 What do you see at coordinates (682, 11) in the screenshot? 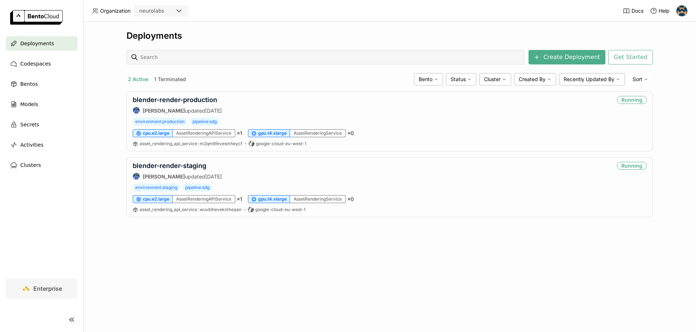
I see `img: Nikita Sergievskii` at bounding box center [682, 11].